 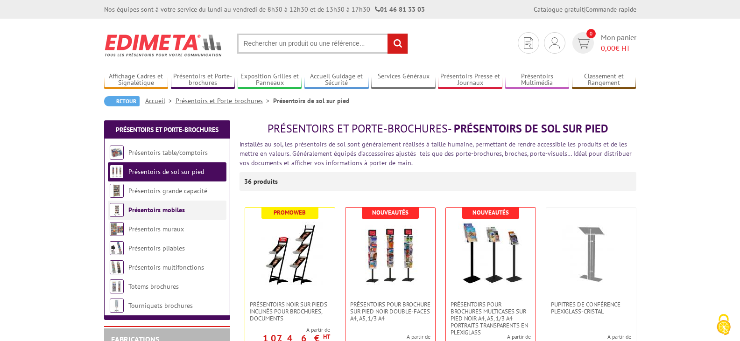 What do you see at coordinates (117, 306) in the screenshot?
I see `img: Tourniquets brochures` at bounding box center [117, 306].